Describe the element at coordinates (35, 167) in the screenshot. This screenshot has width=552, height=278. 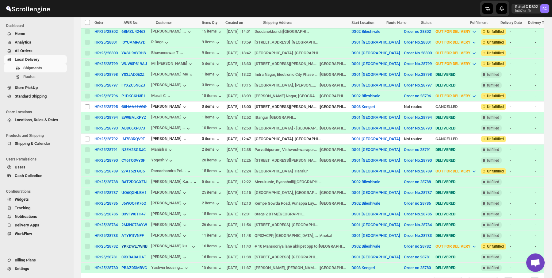
I see `button: Users` at that location.